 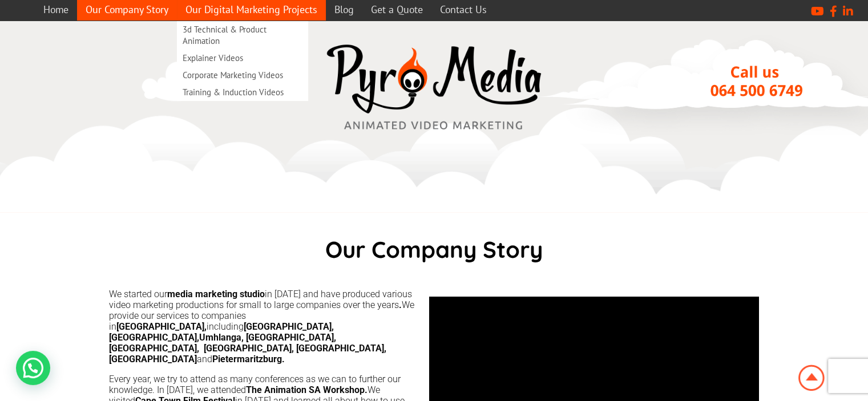 I want to click on strong: media marketing studio, so click(x=216, y=294).